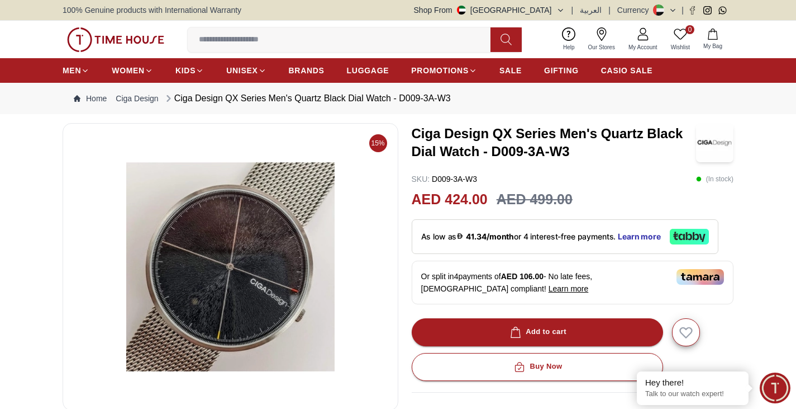  Describe the element at coordinates (602, 47) in the screenshot. I see `span: Our Stores` at that location.